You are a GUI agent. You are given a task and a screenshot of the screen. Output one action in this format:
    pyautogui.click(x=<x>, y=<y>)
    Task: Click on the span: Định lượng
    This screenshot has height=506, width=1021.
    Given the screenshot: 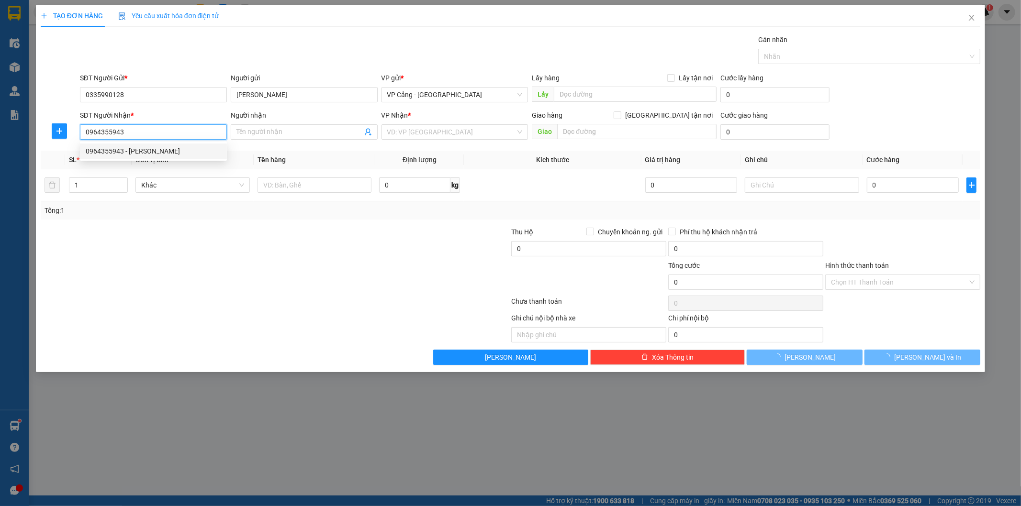 What is the action you would take?
    pyautogui.click(x=419, y=160)
    